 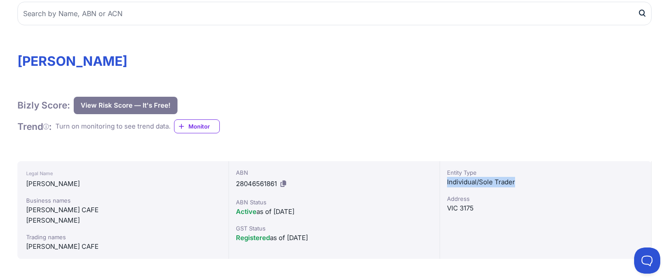 I want to click on div: Business names, so click(x=123, y=201).